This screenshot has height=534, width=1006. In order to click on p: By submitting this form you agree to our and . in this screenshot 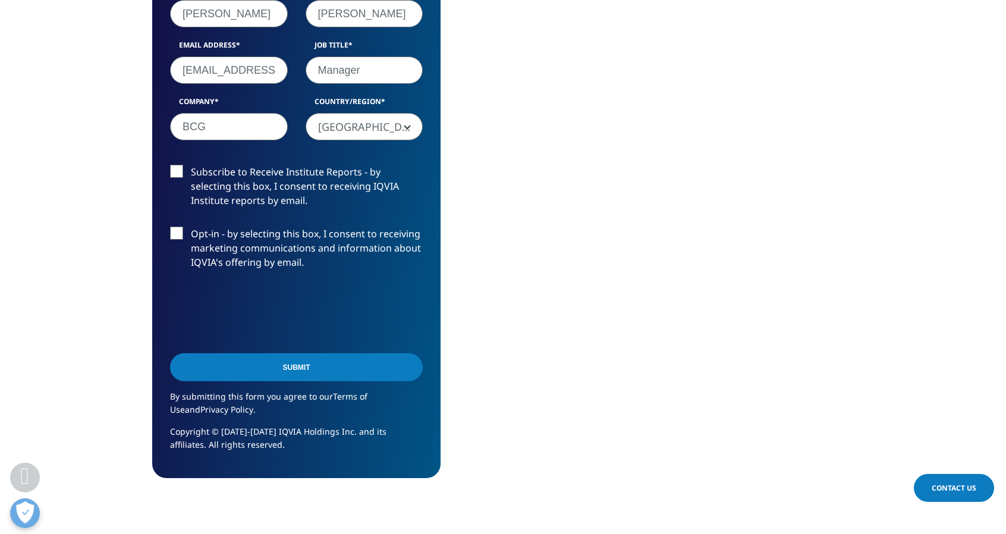, I will do `click(296, 407)`.